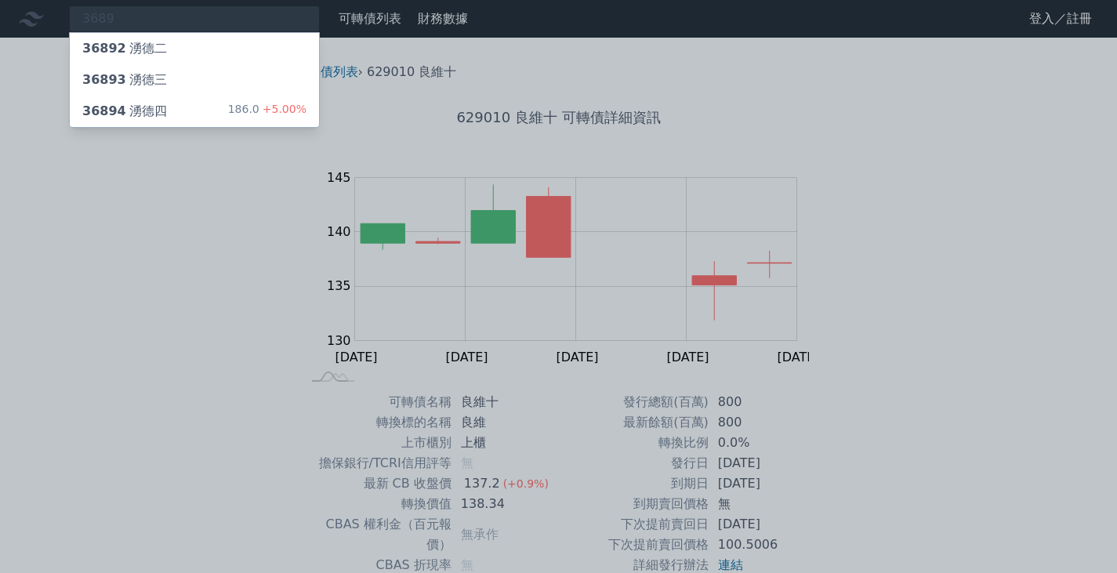 This screenshot has height=573, width=1117. What do you see at coordinates (125, 80) in the screenshot?
I see `div: 湧德三` at bounding box center [125, 80].